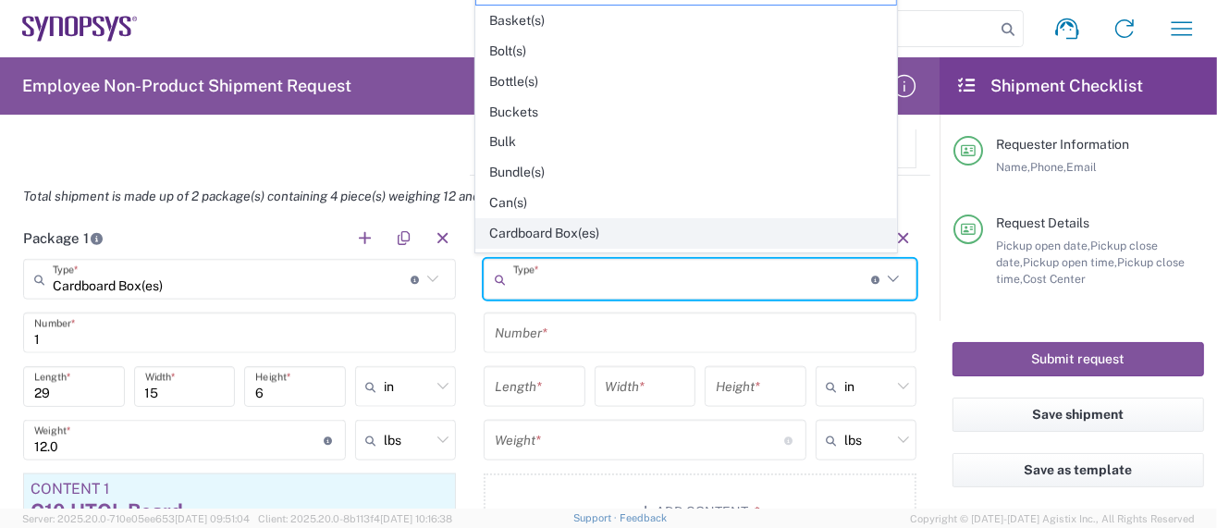 This screenshot has height=528, width=1217. I want to click on a: Feedback, so click(643, 518).